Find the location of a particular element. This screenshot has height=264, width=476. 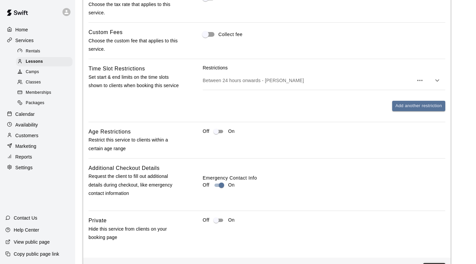

p: Help Center is located at coordinates (26, 230).